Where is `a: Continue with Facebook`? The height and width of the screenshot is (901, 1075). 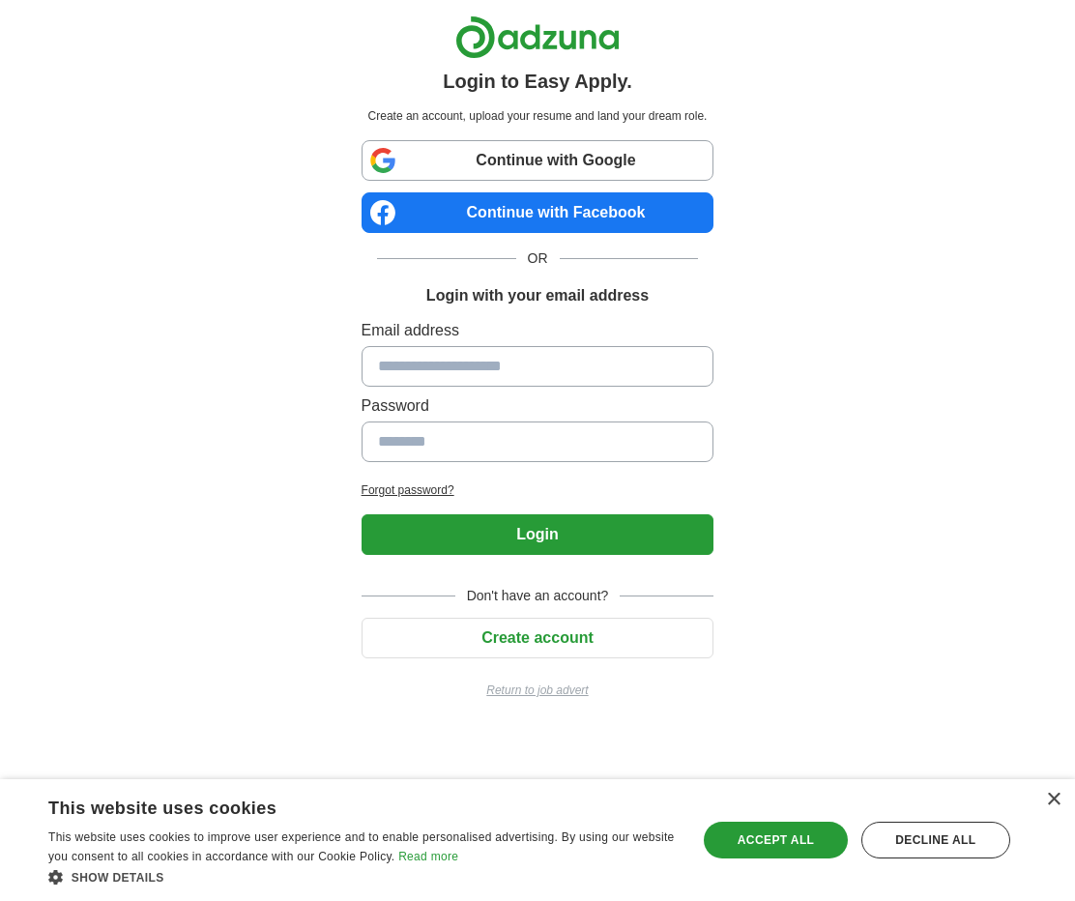
a: Continue with Facebook is located at coordinates (537, 213).